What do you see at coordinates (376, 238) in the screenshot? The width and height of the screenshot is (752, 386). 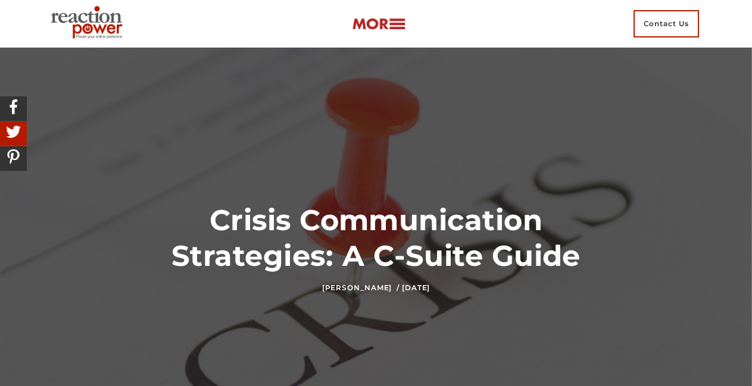 I see `h1: Crisis Communication Strategies: A C-Suite Guide` at bounding box center [376, 238].